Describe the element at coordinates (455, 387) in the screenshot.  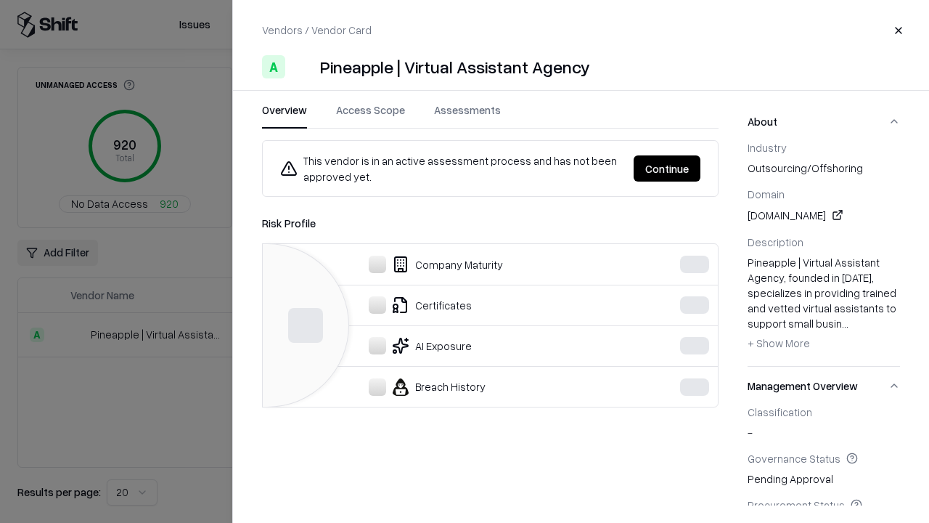
I see `div: Breach History` at that location.